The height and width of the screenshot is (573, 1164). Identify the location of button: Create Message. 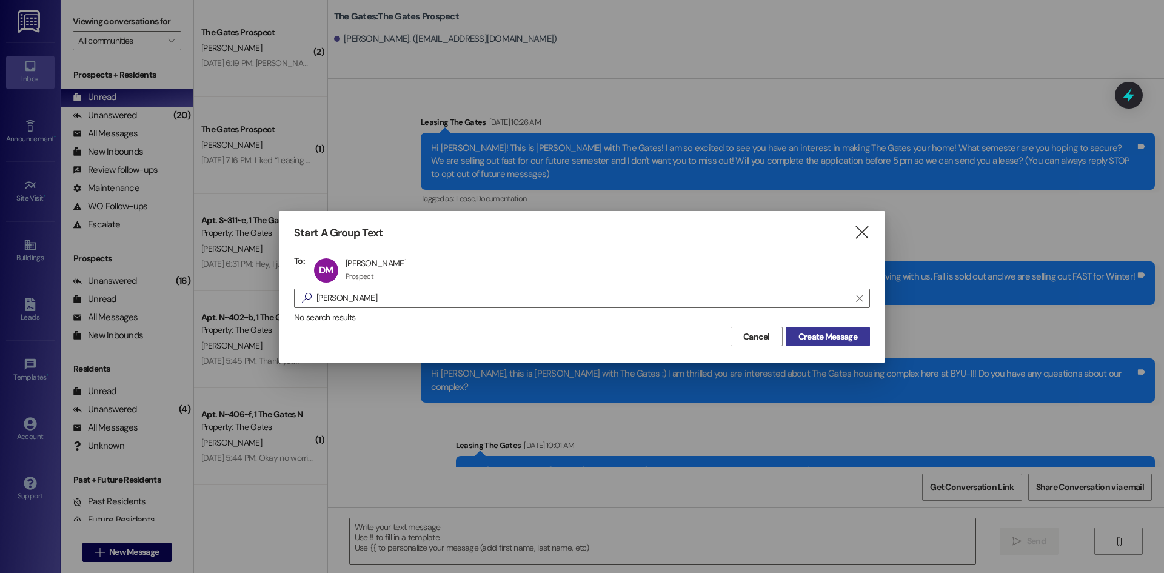
(828, 337).